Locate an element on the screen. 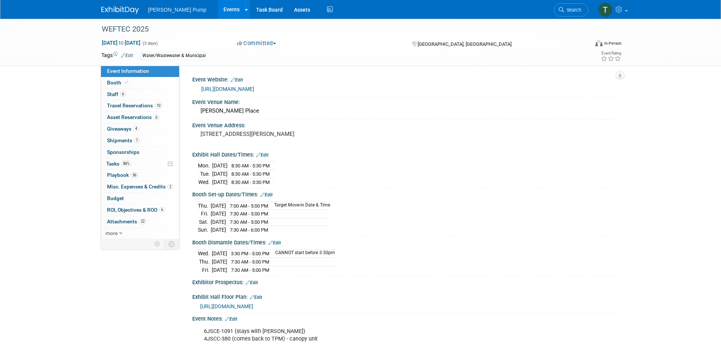  a: Playbook56 is located at coordinates (140, 175).